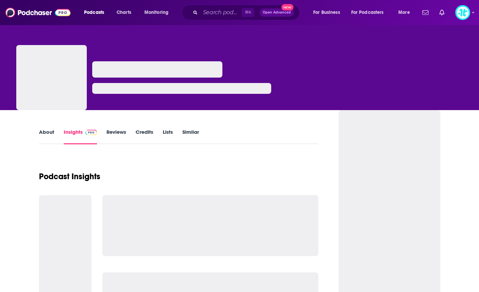  I want to click on a: Credits, so click(144, 137).